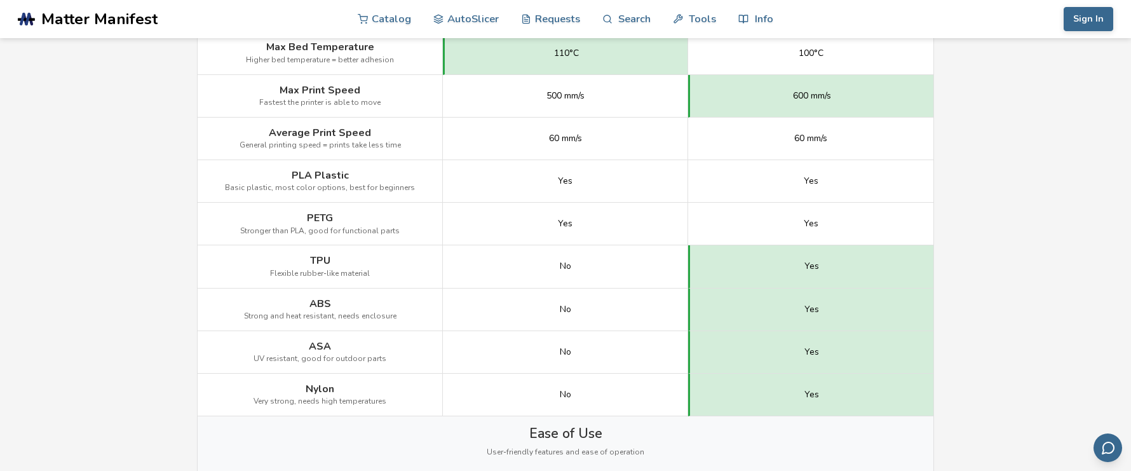 This screenshot has height=471, width=1131. Describe the element at coordinates (320, 175) in the screenshot. I see `span: PLA Plastic` at that location.